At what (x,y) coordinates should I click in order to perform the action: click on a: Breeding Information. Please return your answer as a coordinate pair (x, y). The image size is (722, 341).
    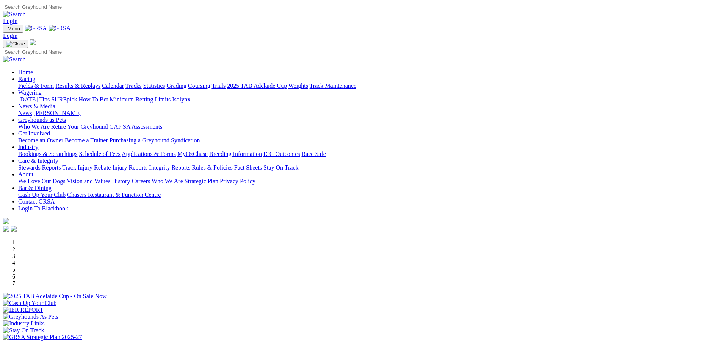
    Looking at the image, I should click on (235, 154).